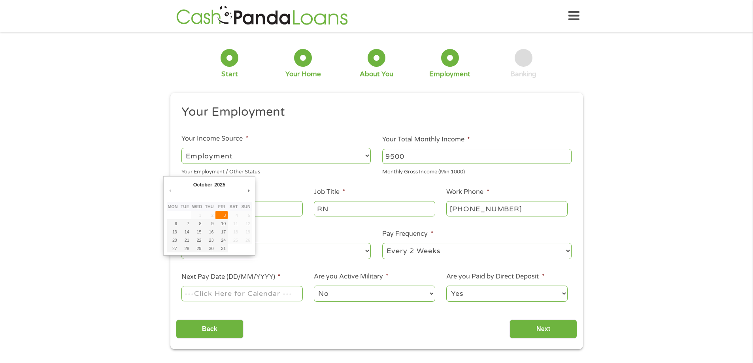 The image size is (753, 363). I want to click on button: 30, so click(209, 248).